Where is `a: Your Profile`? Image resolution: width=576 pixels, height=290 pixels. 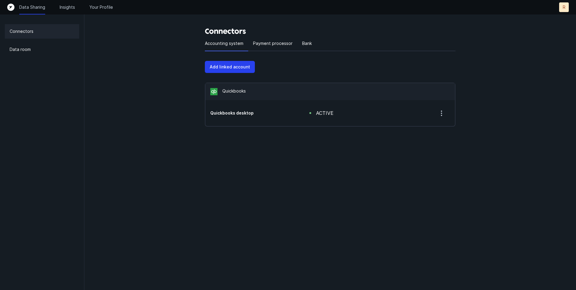
a: Your Profile is located at coordinates (101, 7).